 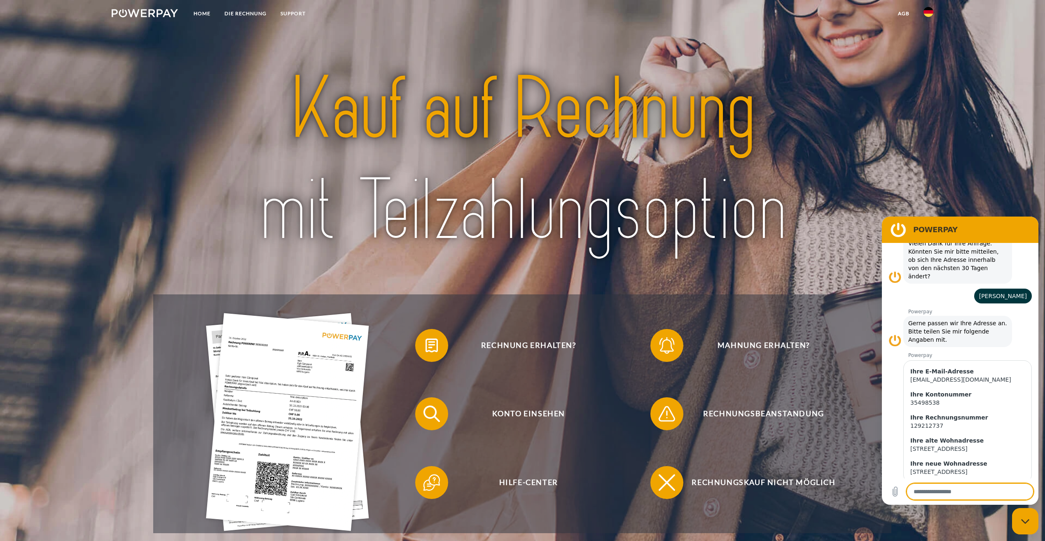 I want to click on span: Mahnung erhalten?, so click(x=764, y=346).